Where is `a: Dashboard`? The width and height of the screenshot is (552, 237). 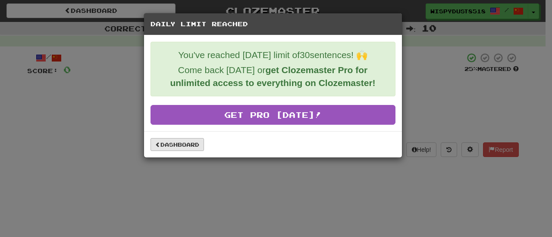
a: Dashboard is located at coordinates (177, 145).